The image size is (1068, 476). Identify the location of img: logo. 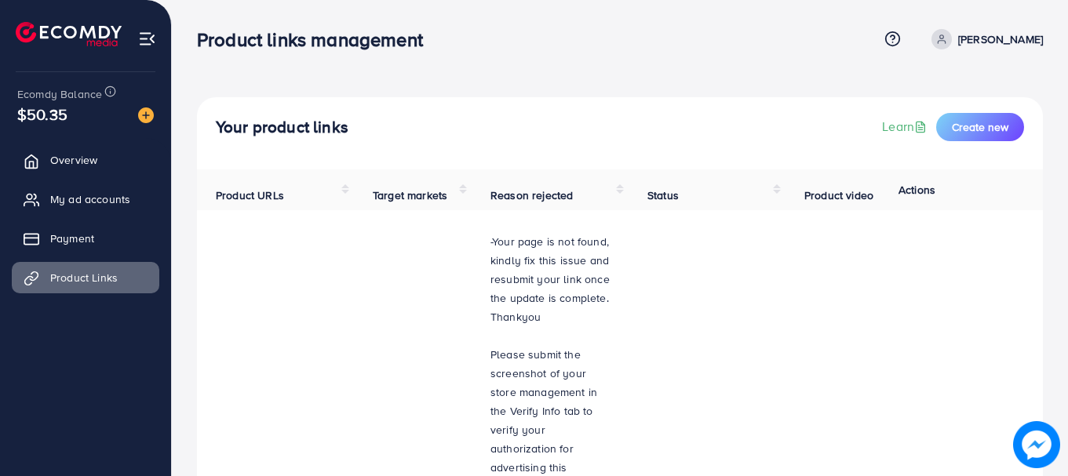
(68, 34).